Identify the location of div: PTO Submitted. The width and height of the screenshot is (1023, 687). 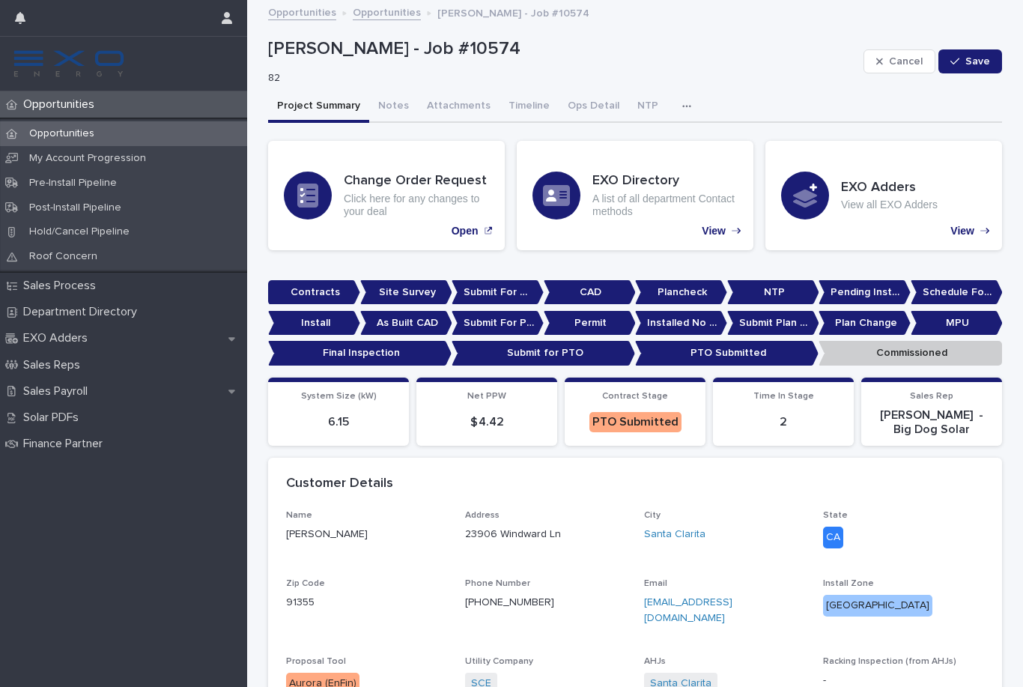
(635, 422).